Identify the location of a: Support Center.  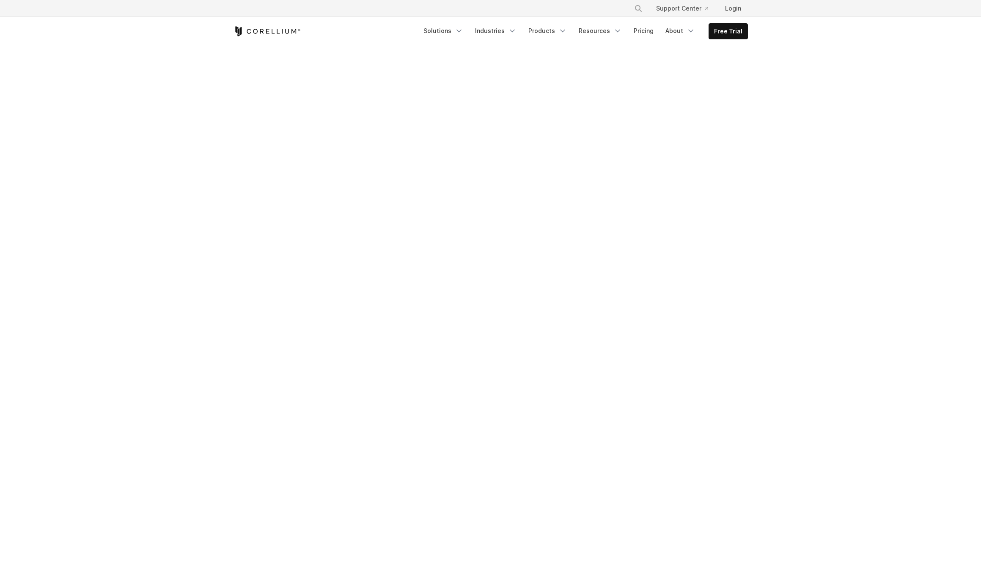
(682, 8).